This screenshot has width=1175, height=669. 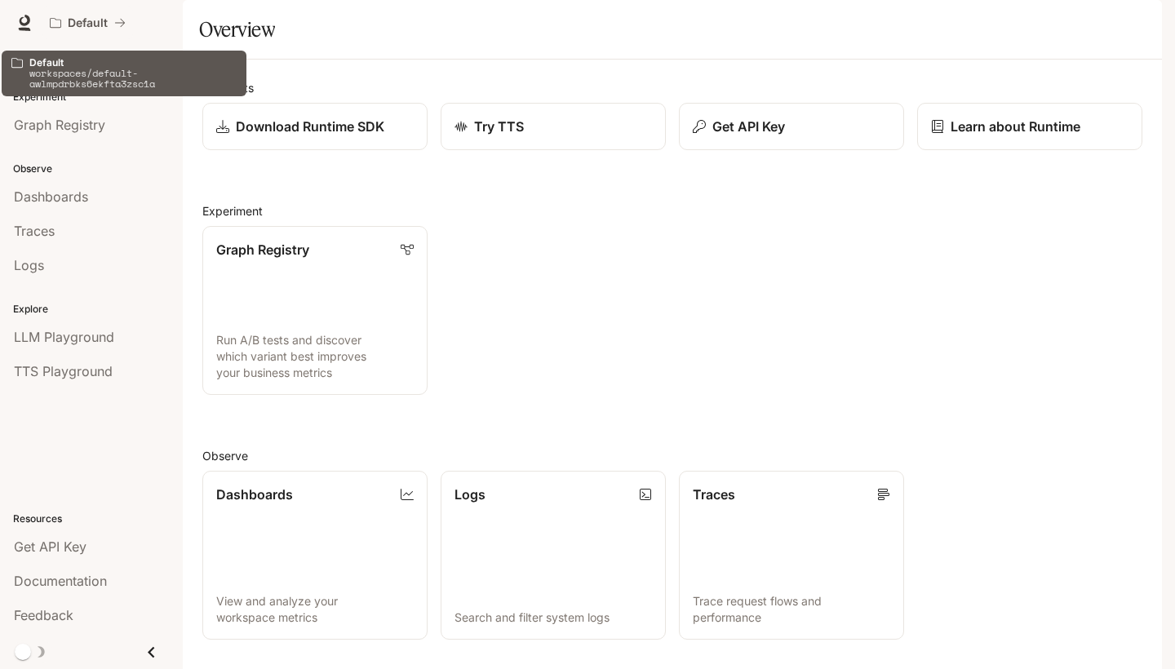 I want to click on p: Traces, so click(x=714, y=494).